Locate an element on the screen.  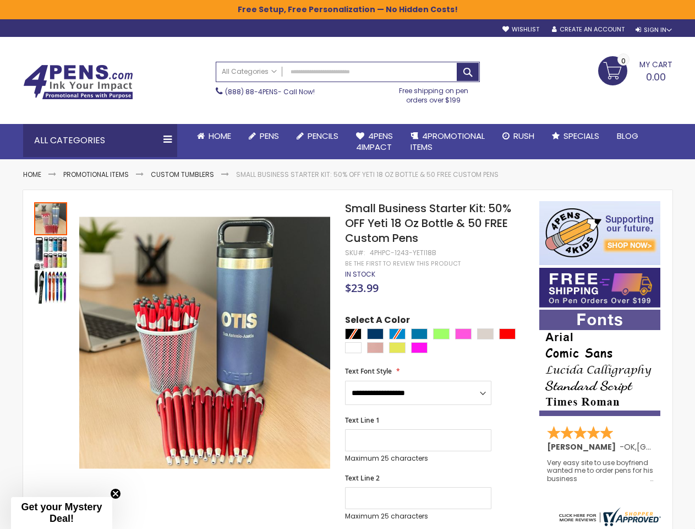
span: Blog is located at coordinates (628, 135).